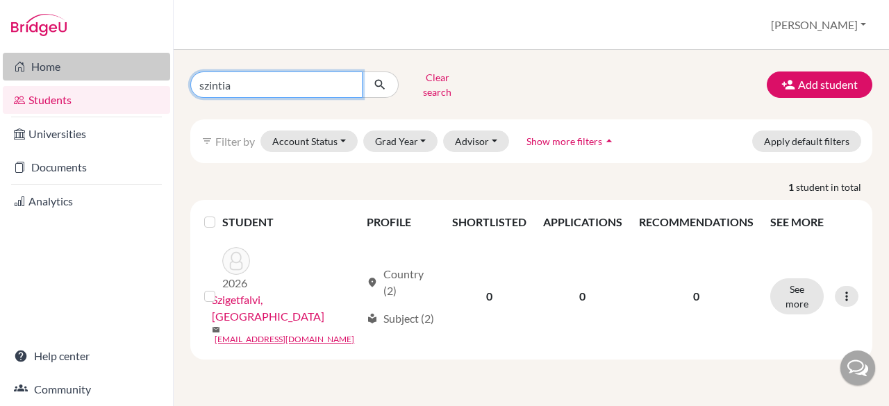 This screenshot has width=889, height=406. I want to click on button: Grad Year, so click(401, 141).